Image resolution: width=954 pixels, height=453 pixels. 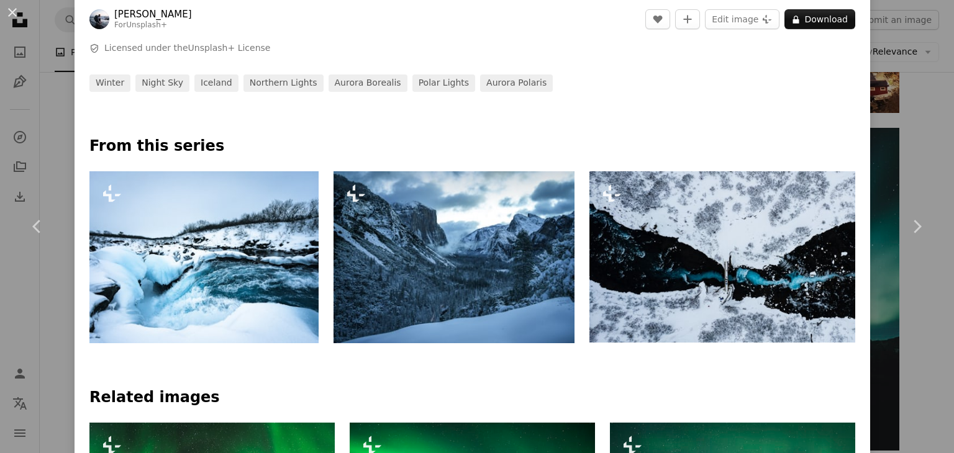 What do you see at coordinates (368, 83) in the screenshot?
I see `a: aurora borealis` at bounding box center [368, 83].